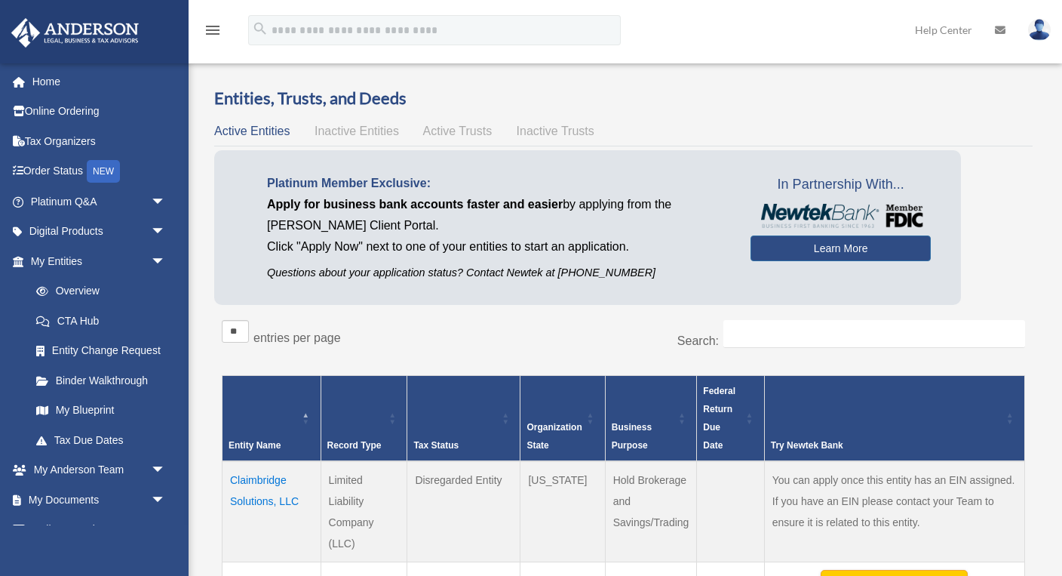  I want to click on p: Platinum Member Exclusive:, so click(497, 183).